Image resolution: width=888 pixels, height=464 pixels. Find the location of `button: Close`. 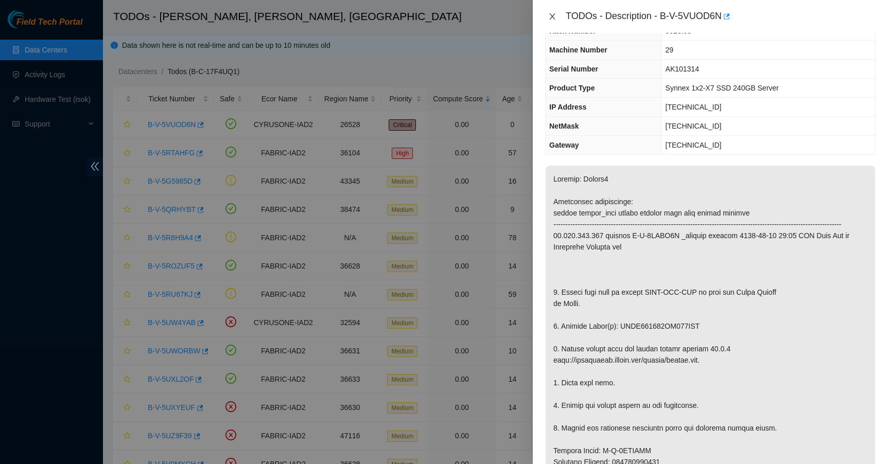

button: Close is located at coordinates (552, 16).